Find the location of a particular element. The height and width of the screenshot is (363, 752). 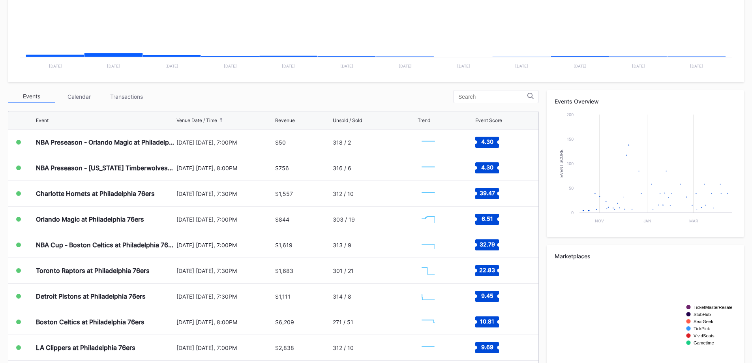

div: Orlando Magic at Philadelphia 76ers is located at coordinates (90, 219).